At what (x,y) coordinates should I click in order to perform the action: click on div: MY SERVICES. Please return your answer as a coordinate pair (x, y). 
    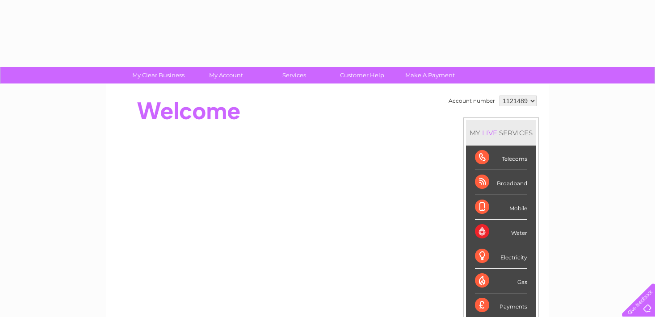
    Looking at the image, I should click on (501, 133).